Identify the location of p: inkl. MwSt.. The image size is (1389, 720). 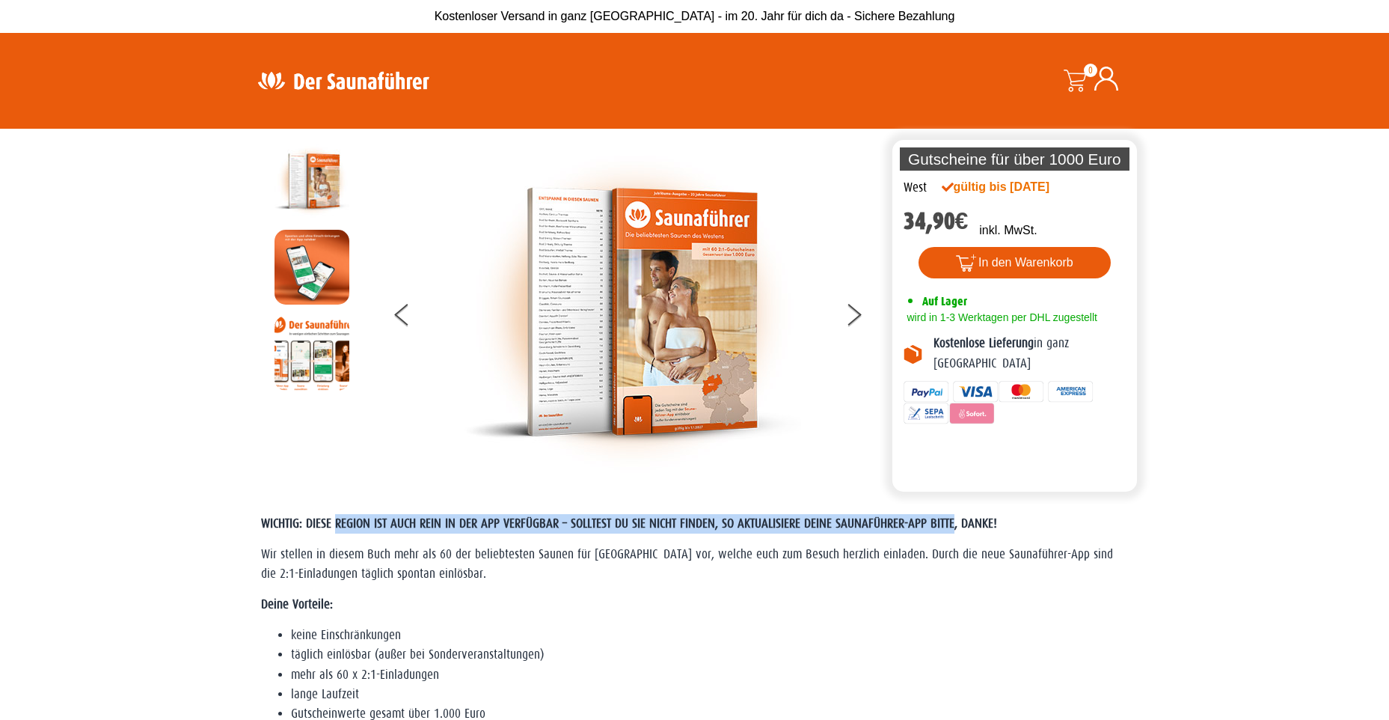
(1008, 230).